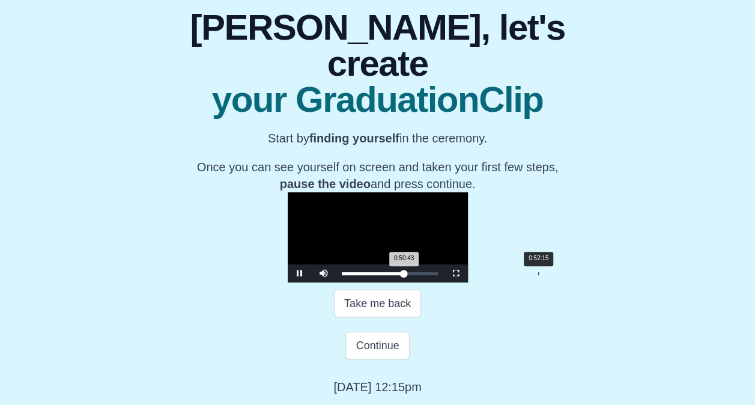  I want to click on b: finding yourself, so click(354, 138).